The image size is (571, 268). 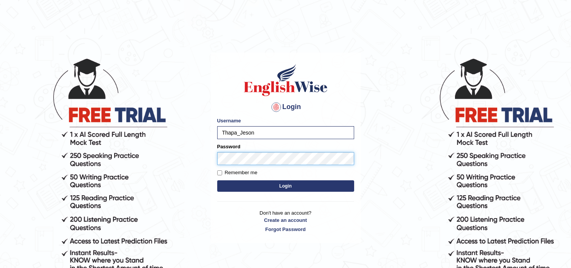 What do you see at coordinates (286, 220) in the screenshot?
I see `a: Create an account` at bounding box center [286, 220].